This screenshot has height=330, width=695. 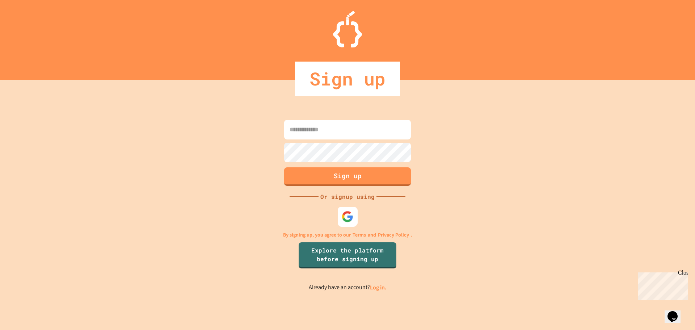 I want to click on a: Privacy Policy, so click(x=394, y=235).